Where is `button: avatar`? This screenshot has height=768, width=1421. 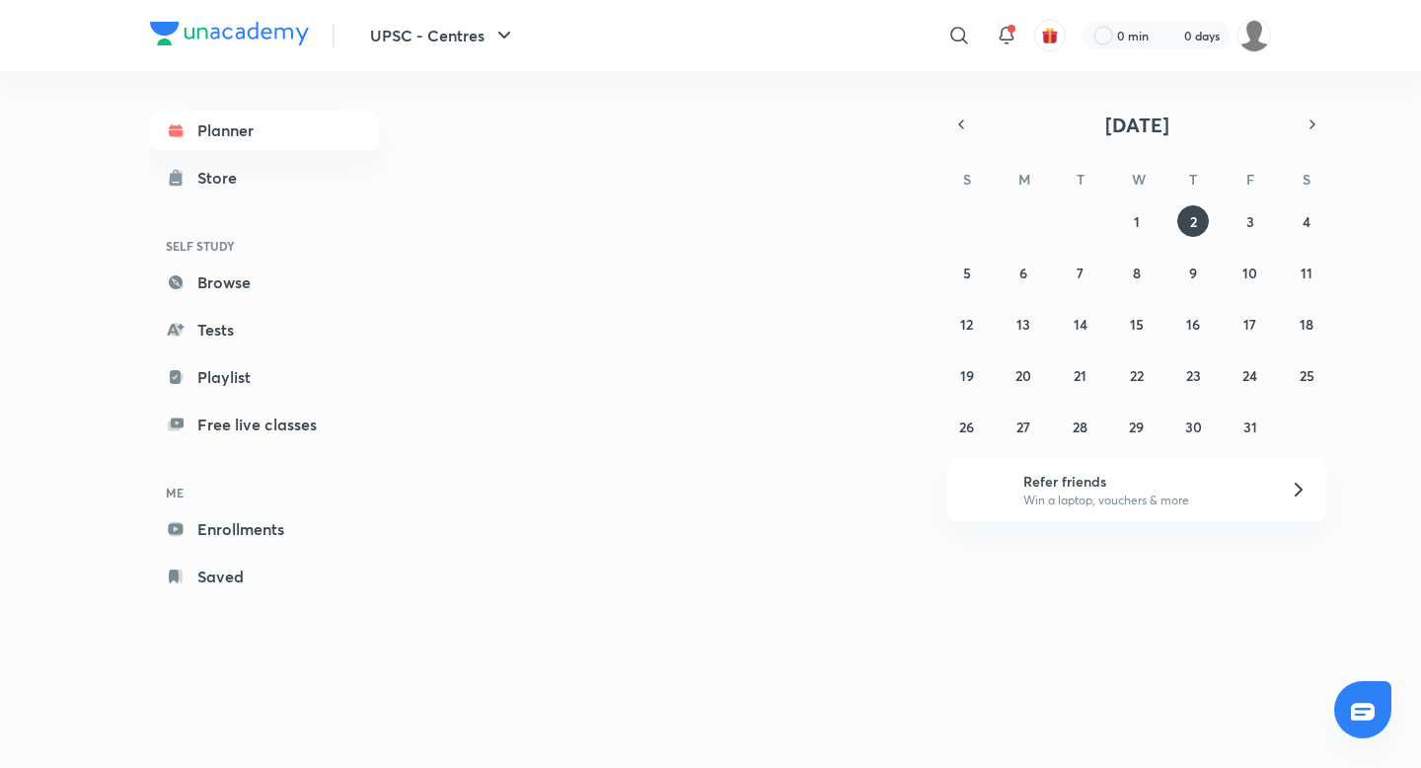
button: avatar is located at coordinates (1050, 36).